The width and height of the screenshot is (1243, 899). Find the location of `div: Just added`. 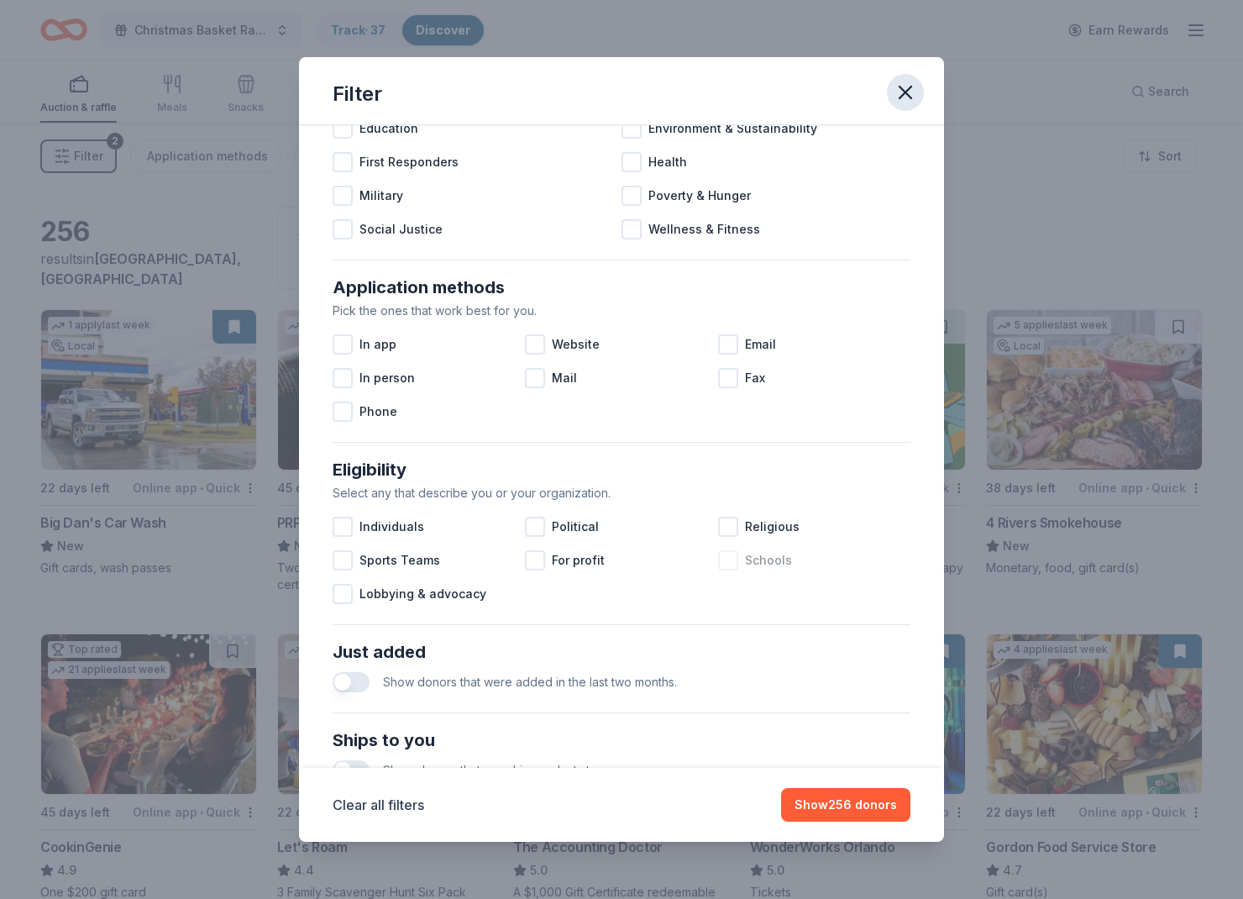

div: Just added is located at coordinates (621, 652).